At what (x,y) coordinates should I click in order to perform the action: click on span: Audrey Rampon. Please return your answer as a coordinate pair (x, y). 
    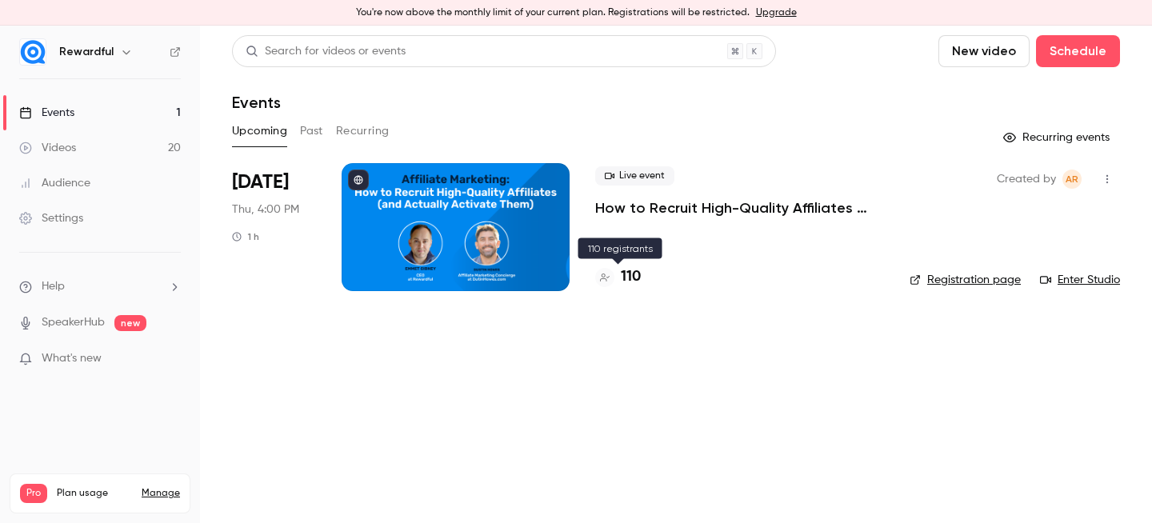
    Looking at the image, I should click on (1072, 179).